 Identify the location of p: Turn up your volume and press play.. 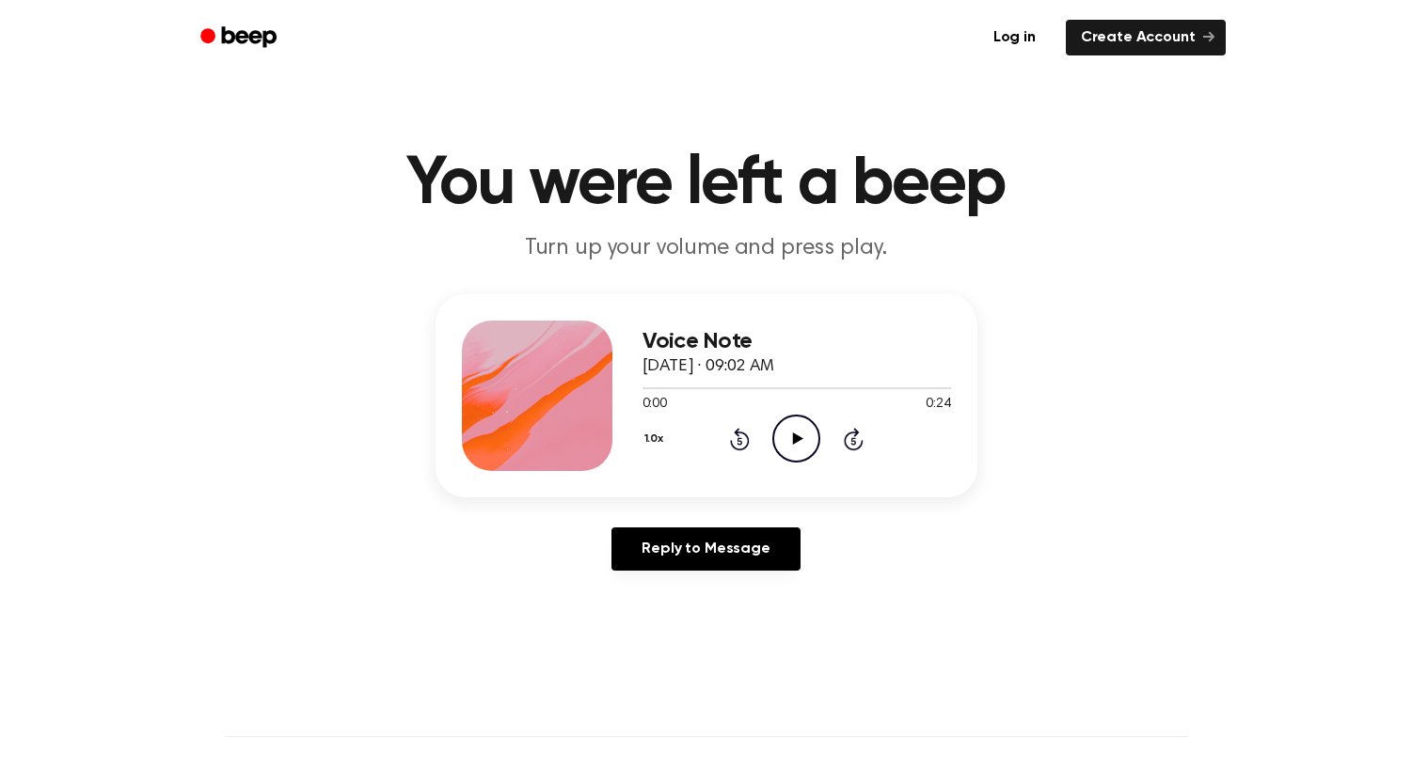
(706, 248).